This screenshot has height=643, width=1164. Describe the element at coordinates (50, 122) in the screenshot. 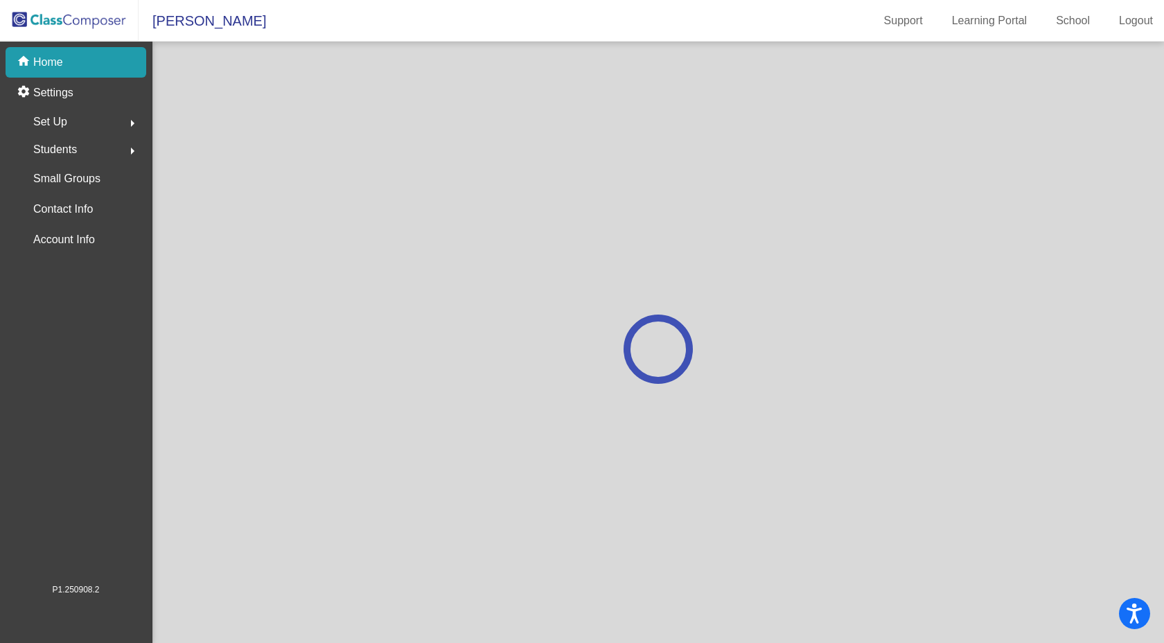

I see `span: Set Up` at that location.